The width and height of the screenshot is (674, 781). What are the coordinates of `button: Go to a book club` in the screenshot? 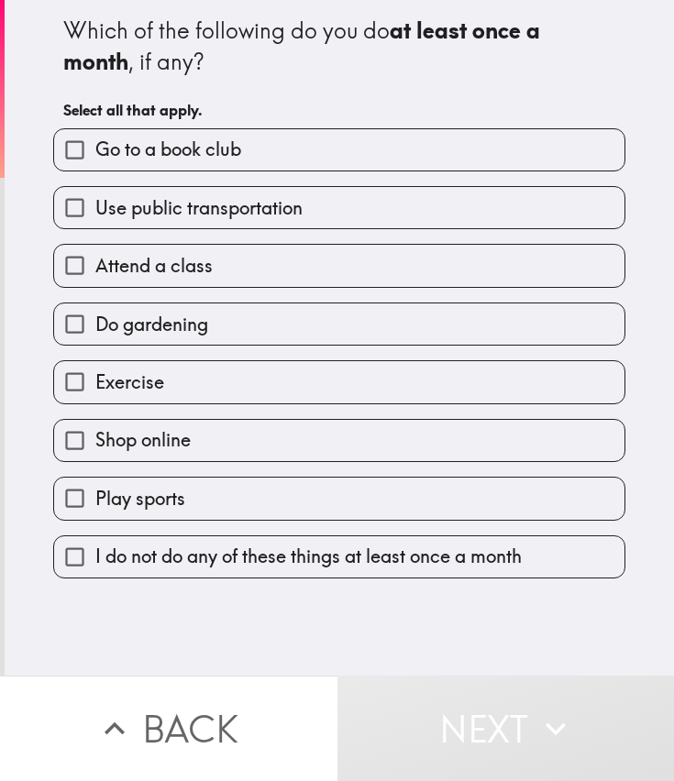 It's located at (339, 149).